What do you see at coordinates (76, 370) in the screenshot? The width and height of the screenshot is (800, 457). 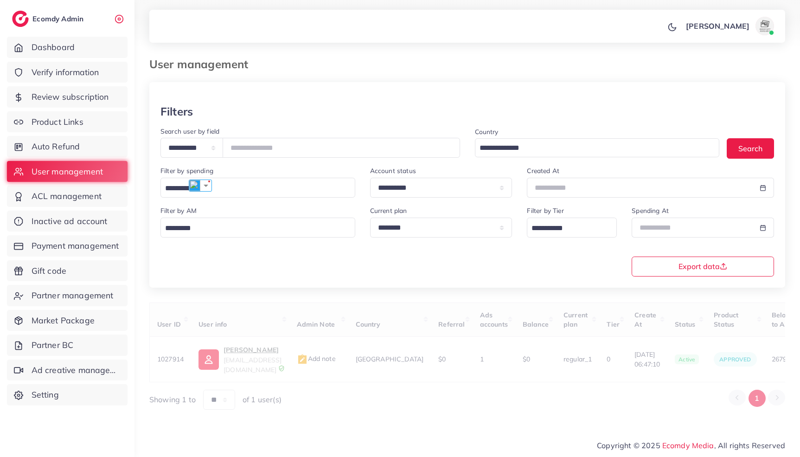 I see `span: Ad creative management` at bounding box center [76, 370].